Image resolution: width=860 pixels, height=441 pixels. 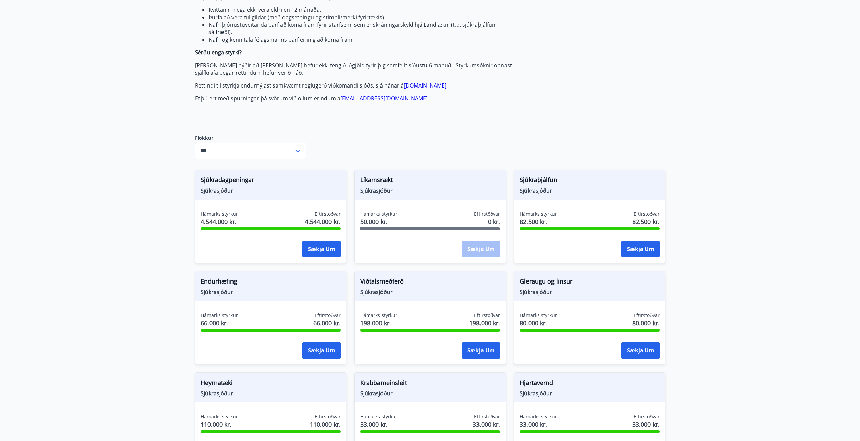 I want to click on span: Líkamsrækt, so click(x=430, y=181).